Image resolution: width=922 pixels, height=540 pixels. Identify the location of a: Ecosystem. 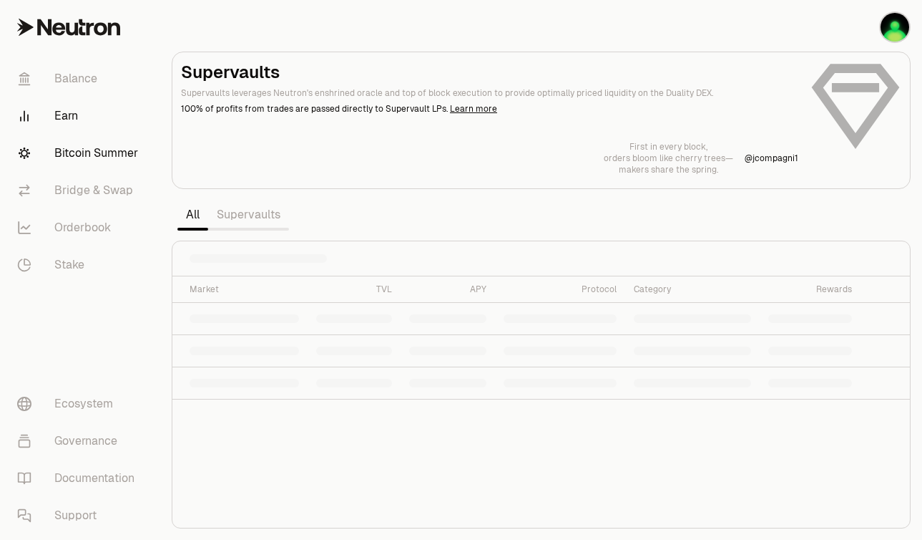
(80, 404).